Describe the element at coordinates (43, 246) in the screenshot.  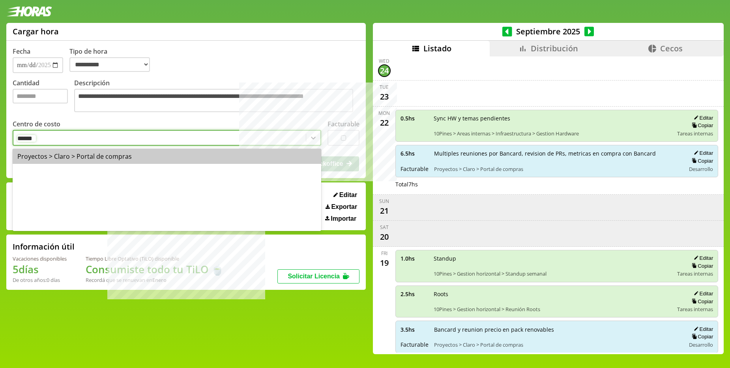
I see `h2: Información útil` at that location.